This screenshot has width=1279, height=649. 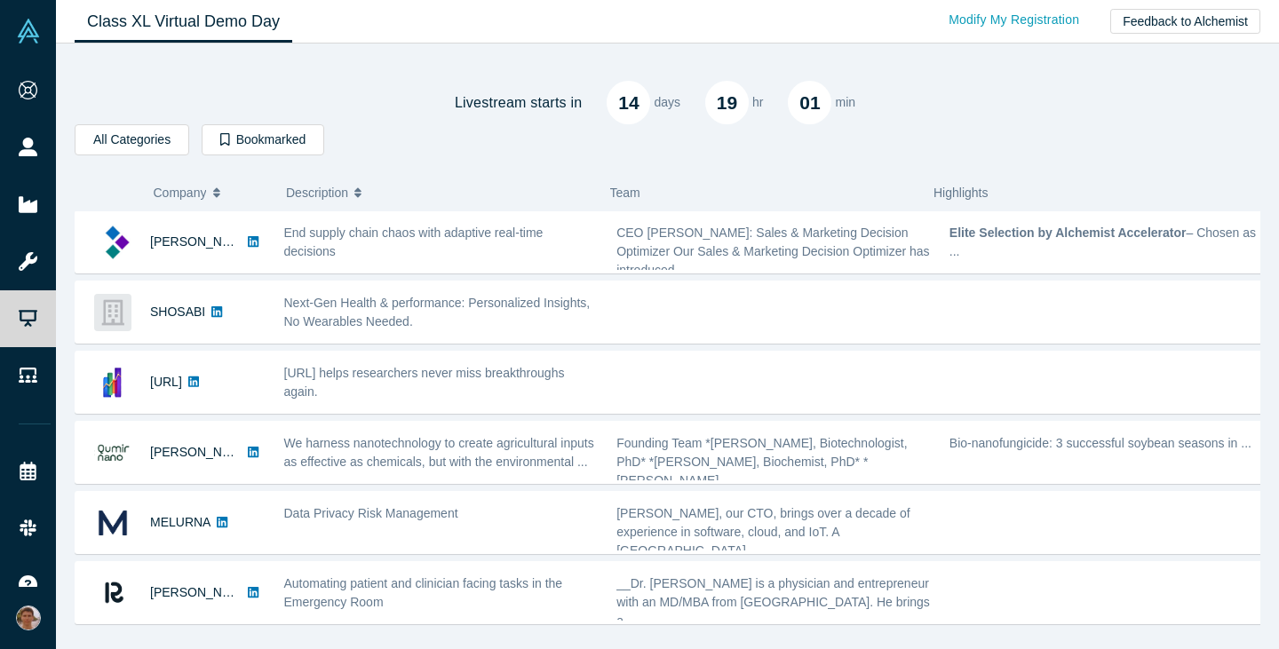 What do you see at coordinates (439, 452) in the screenshot?
I see `span: We harness nanotechnology to create agricultural inputs as effective as chemicals, but with the e...` at bounding box center [439, 452].